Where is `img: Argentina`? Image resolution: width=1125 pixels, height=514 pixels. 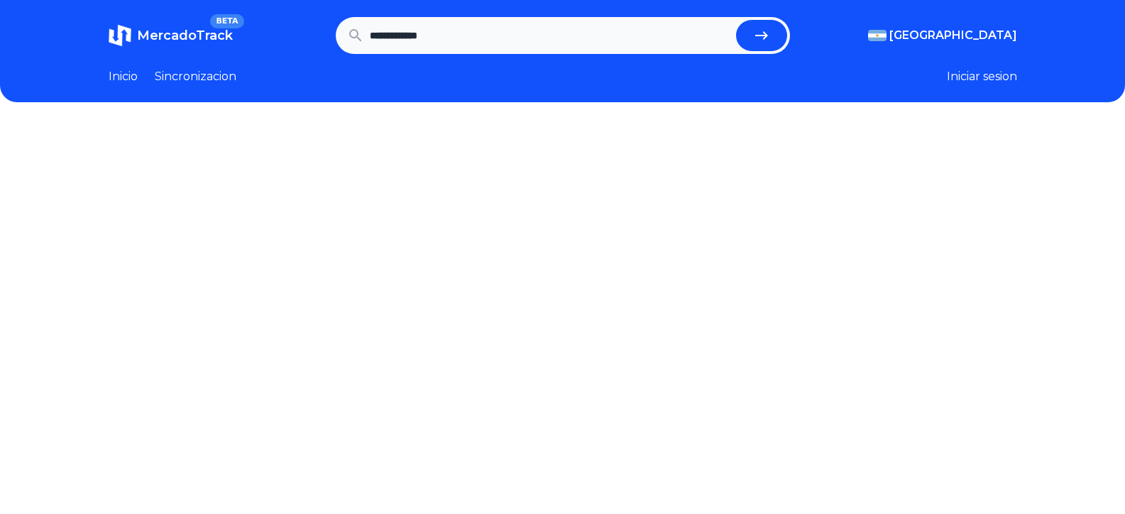 img: Argentina is located at coordinates (878, 35).